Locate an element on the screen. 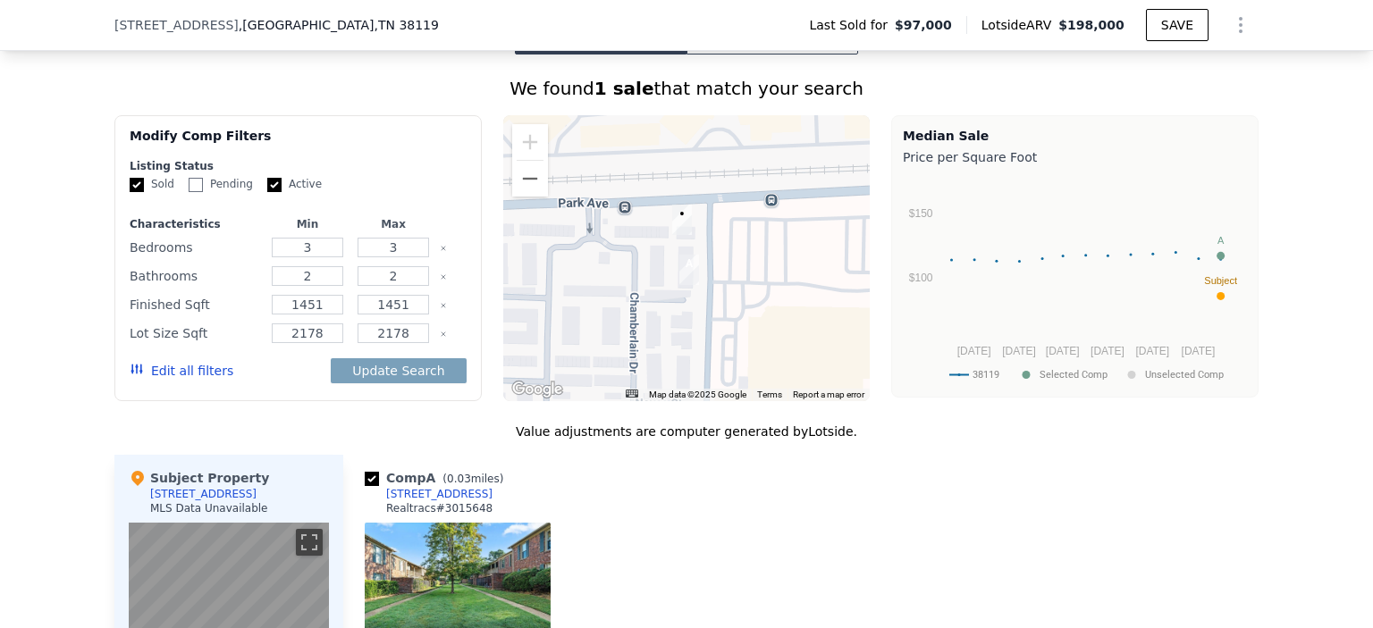 This screenshot has width=1373, height=628. span: 0.03 is located at coordinates (459, 479).